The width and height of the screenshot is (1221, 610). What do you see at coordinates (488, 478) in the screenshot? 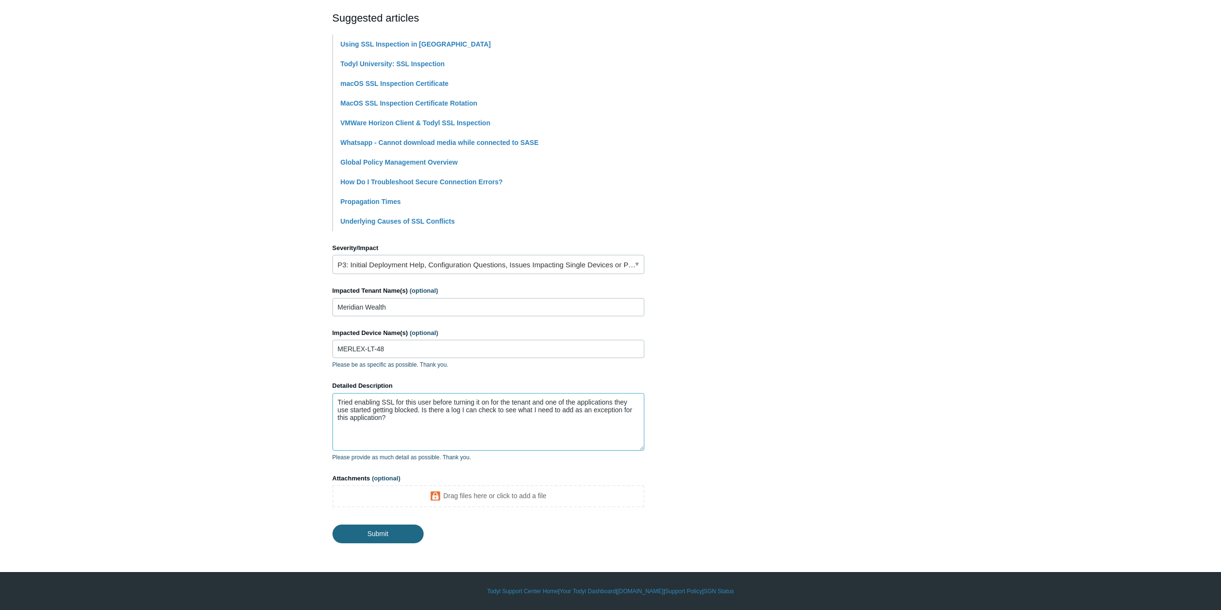
I see `label: Attachments` at bounding box center [488, 478].